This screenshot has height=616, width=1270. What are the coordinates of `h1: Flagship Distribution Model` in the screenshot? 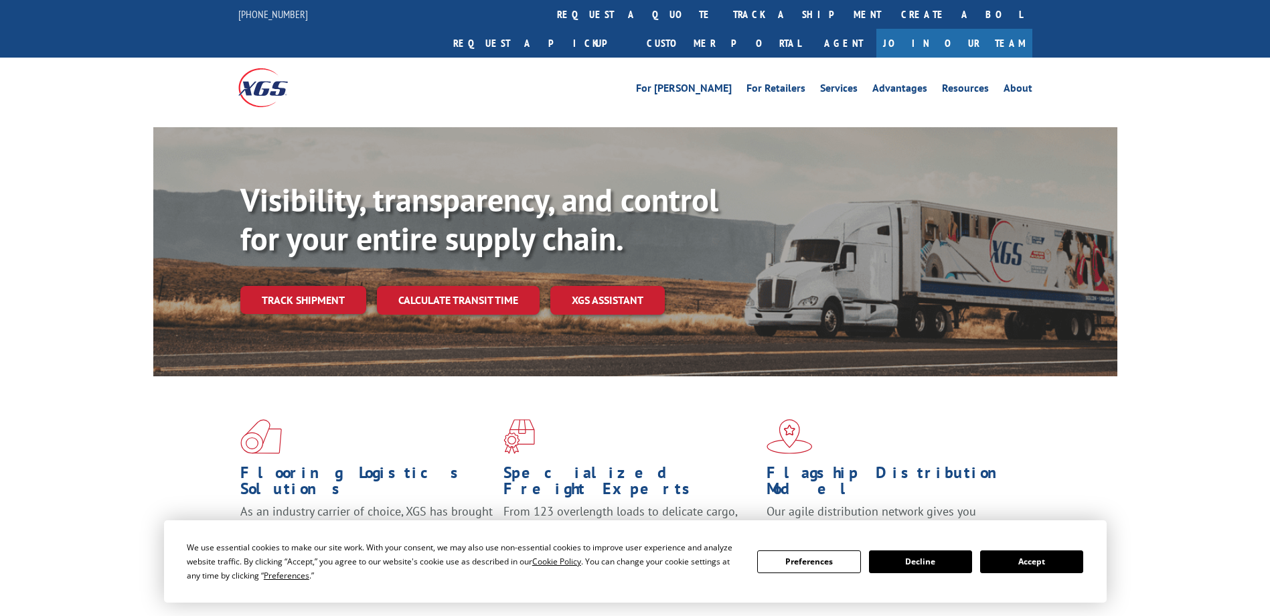 It's located at (893, 484).